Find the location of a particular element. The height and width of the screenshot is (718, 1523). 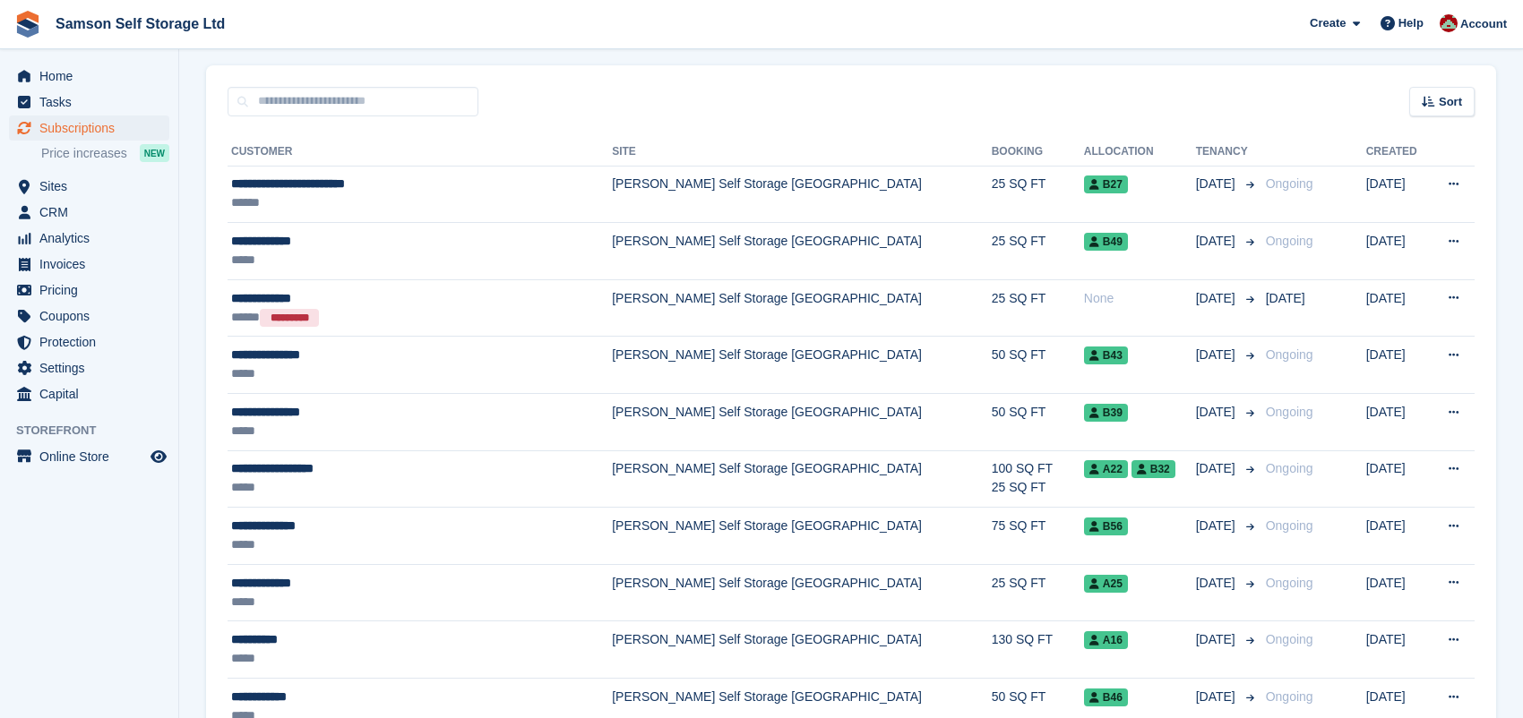

span: Coupons is located at coordinates (93, 316).